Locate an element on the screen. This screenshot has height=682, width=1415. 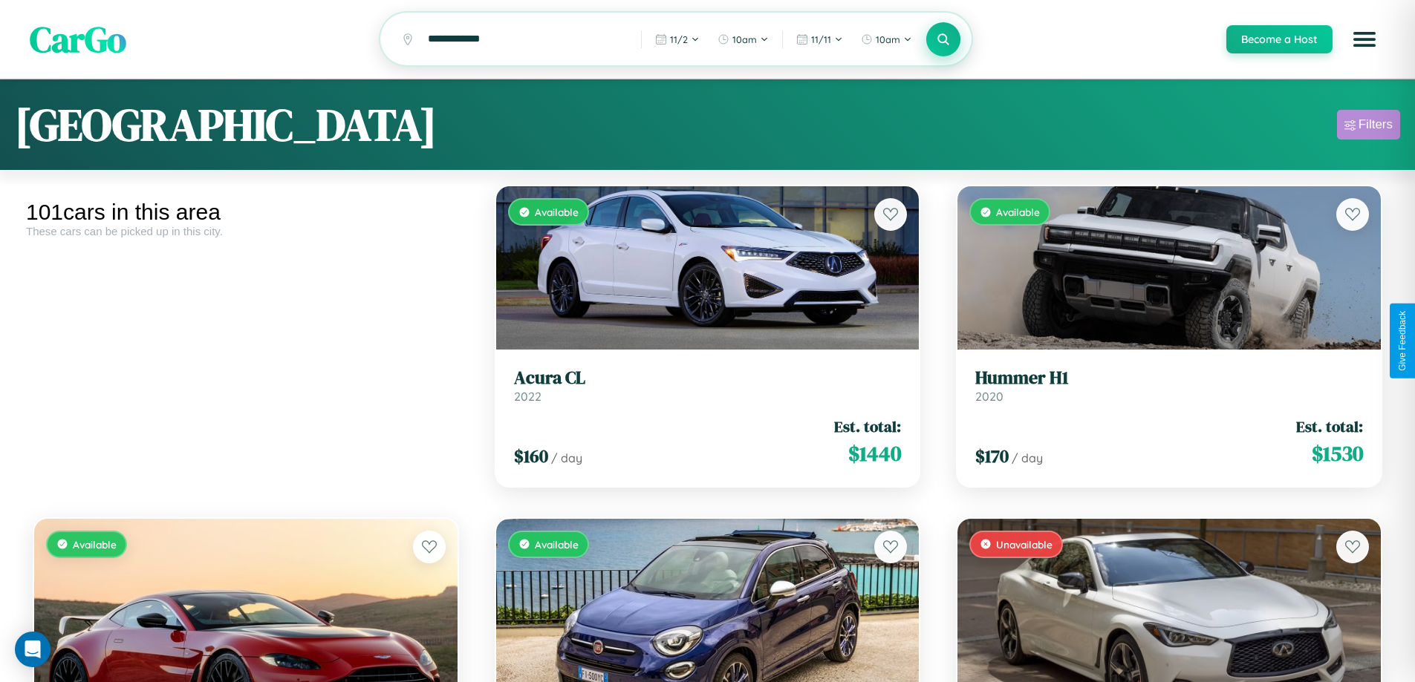
div: Open Intercom Messenger is located at coordinates (33, 650).